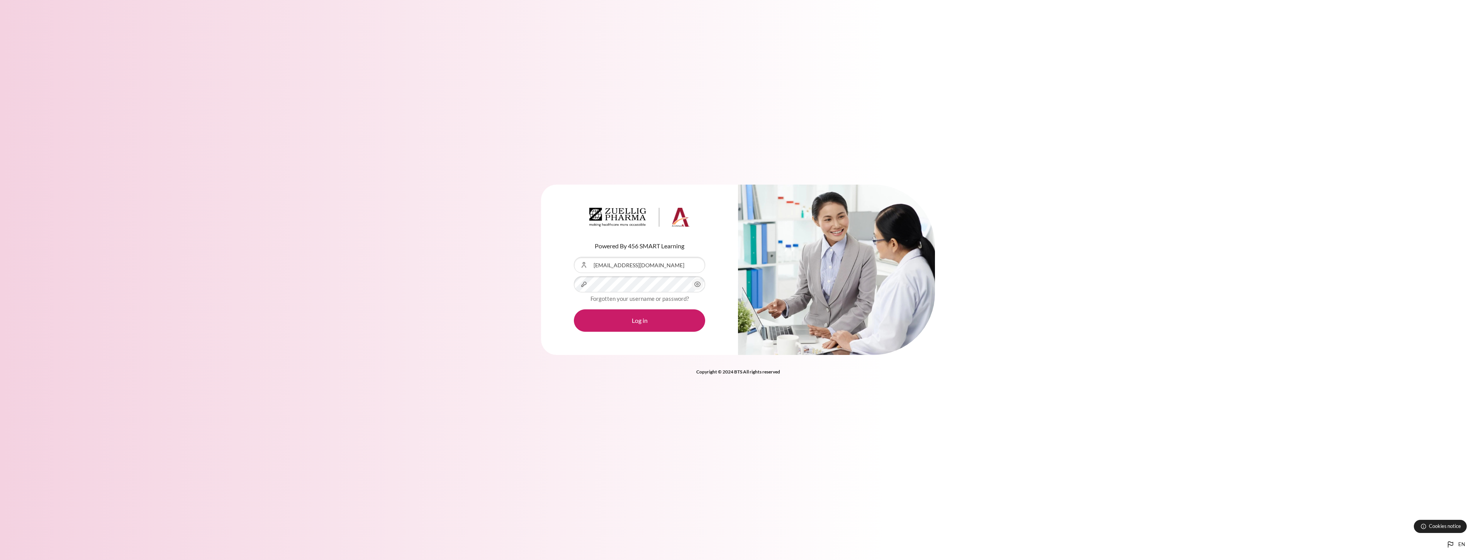  What do you see at coordinates (639, 298) in the screenshot?
I see `a: Forgotten your username or password?` at bounding box center [639, 298].